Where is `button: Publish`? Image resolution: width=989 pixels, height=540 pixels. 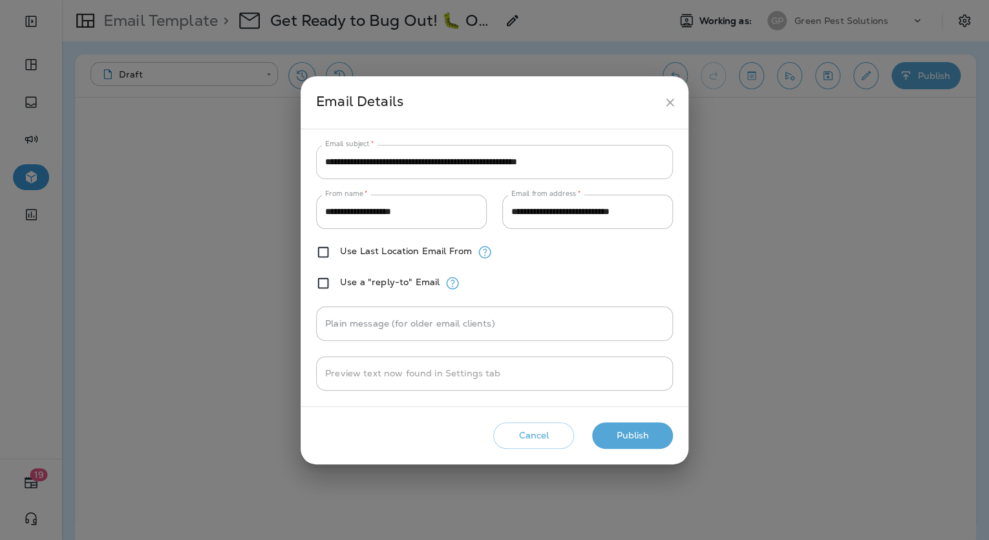 button: Publish is located at coordinates (632, 435).